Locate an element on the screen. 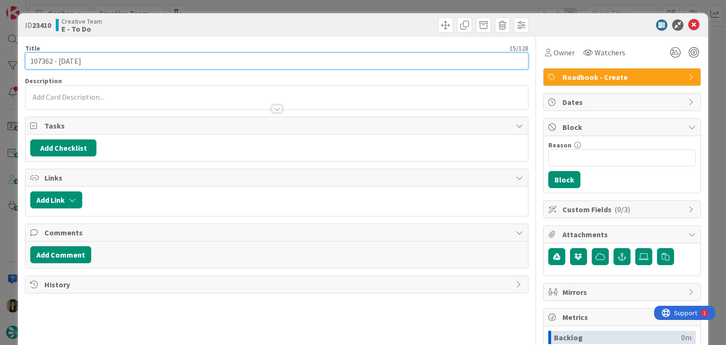 The width and height of the screenshot is (726, 345). button: Add Checklist is located at coordinates (63, 148).